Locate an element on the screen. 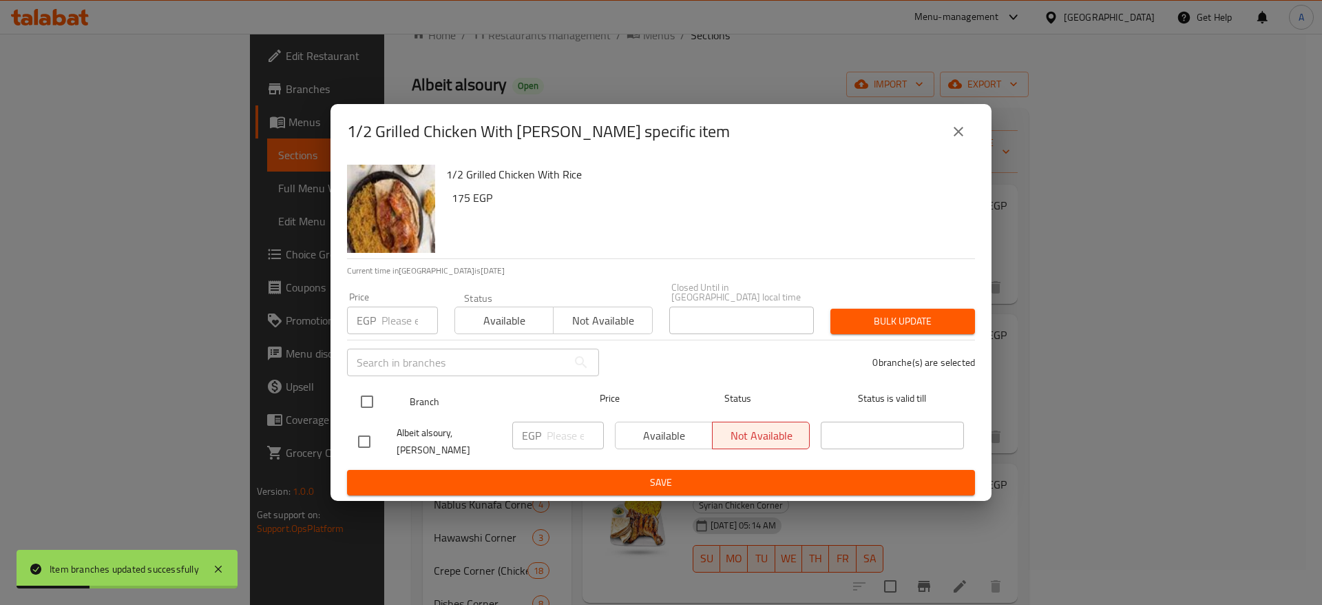 This screenshot has width=1322, height=605. div: Item branches updated successfully is located at coordinates (124, 569).